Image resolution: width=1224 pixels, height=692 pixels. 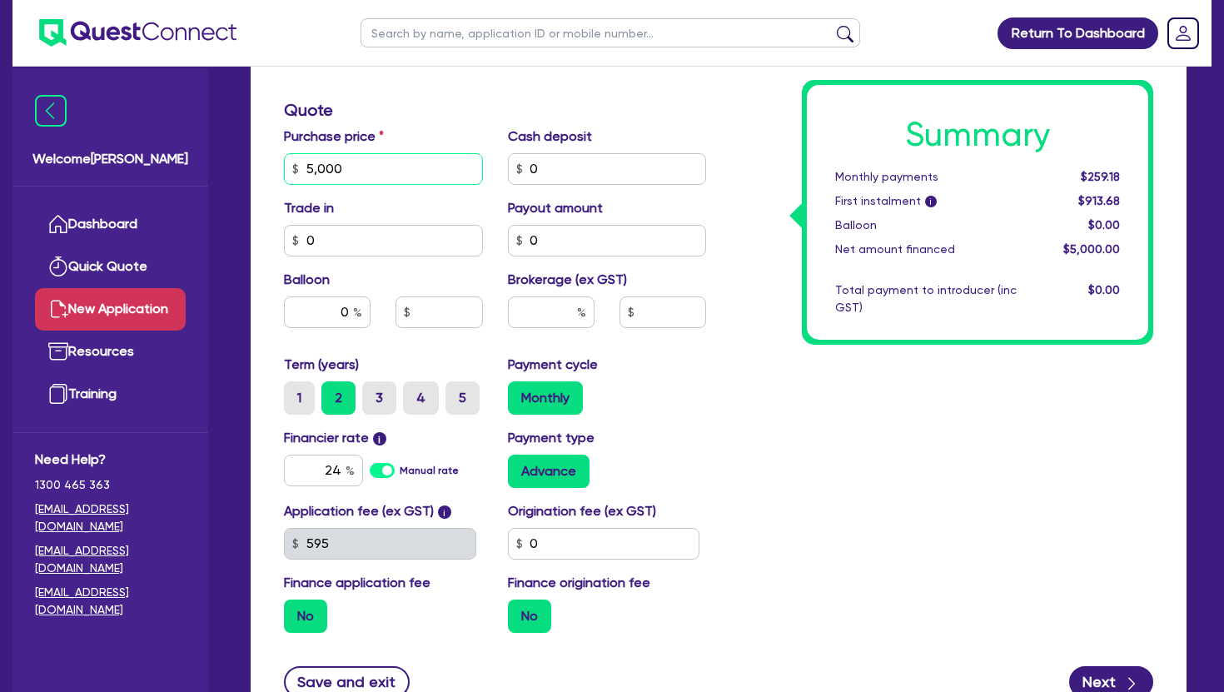 I want to click on label: Payment type, so click(x=551, y=438).